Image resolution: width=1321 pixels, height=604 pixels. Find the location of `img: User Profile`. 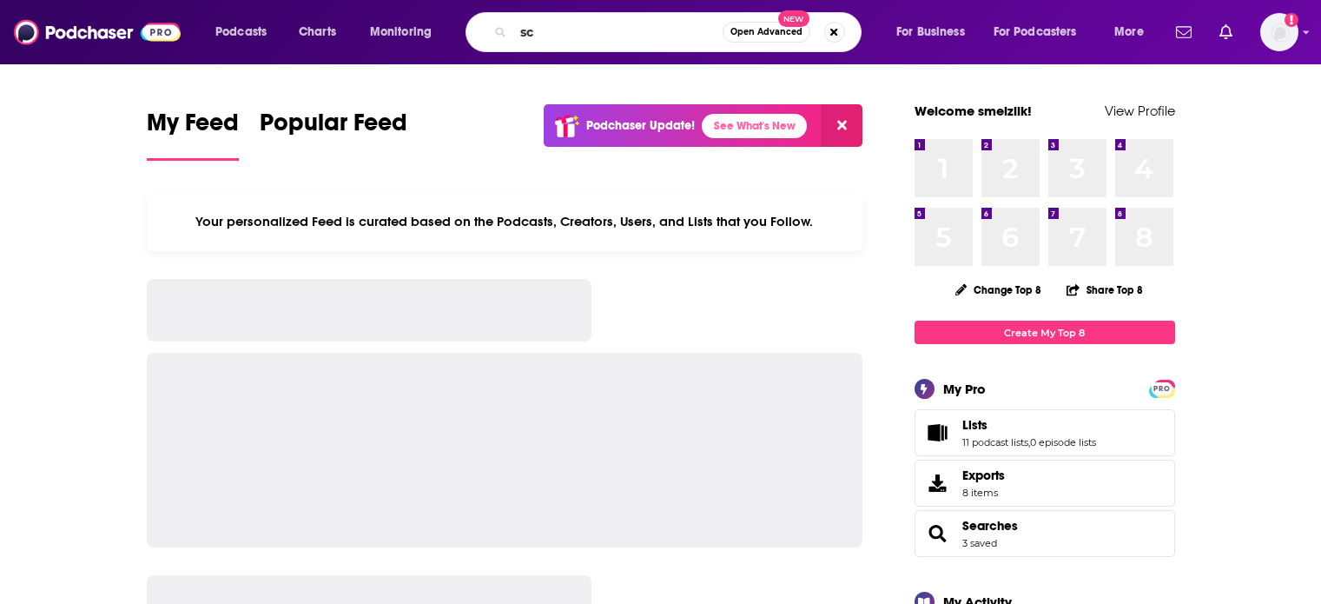

img: User Profile is located at coordinates (1279, 32).